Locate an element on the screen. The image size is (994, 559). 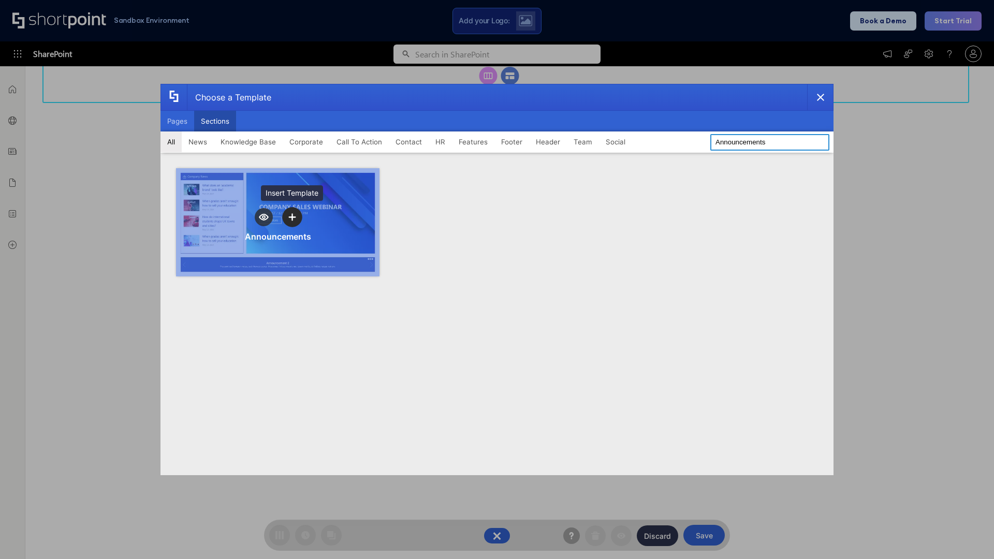
button: Contact is located at coordinates (408, 142).